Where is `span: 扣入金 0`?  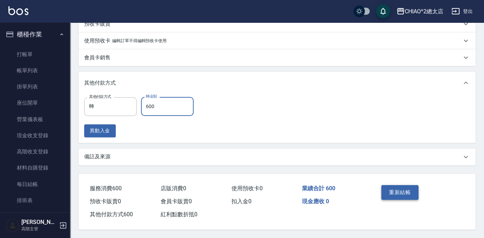
span: 扣入金 0 is located at coordinates (241, 201).